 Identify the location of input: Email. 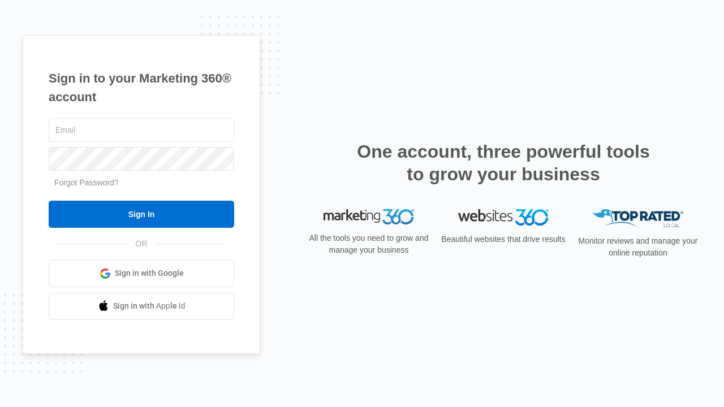
(141, 130).